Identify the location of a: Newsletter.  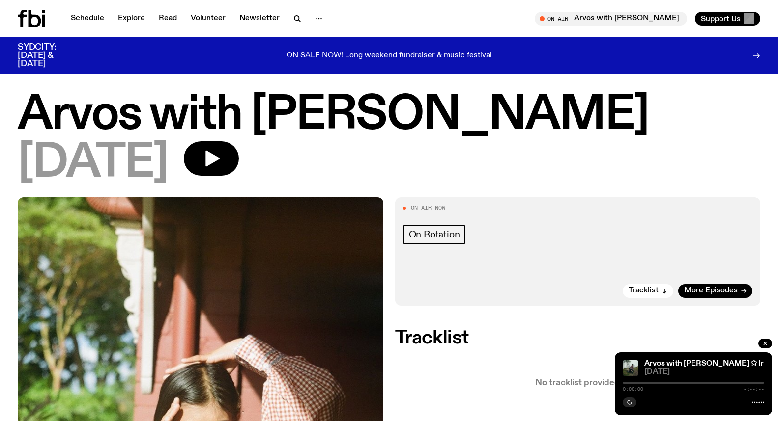
(259, 19).